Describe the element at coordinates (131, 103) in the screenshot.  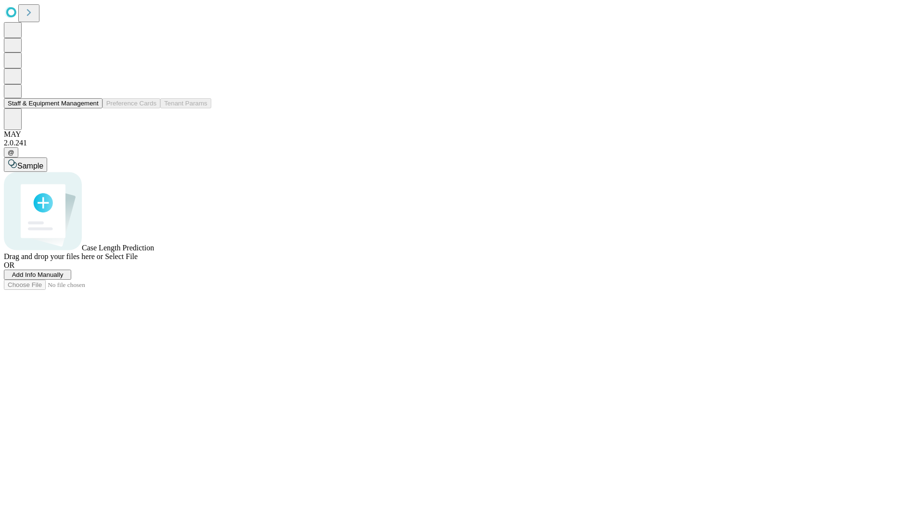
I see `button: Preference Cards` at that location.